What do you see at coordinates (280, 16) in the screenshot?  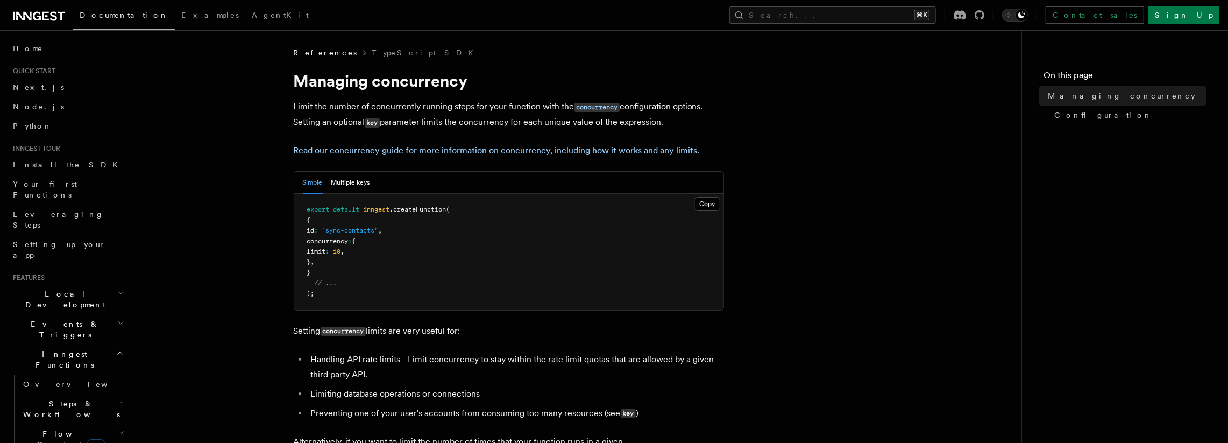 I see `a: AgentKit` at bounding box center [280, 16].